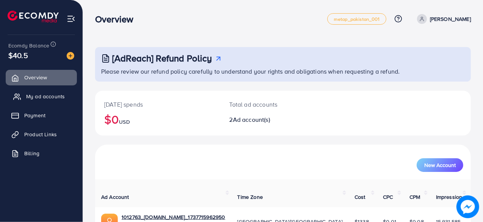 This screenshot has width=483, height=222. I want to click on h3: [AdReach] Refund Policy, so click(162, 58).